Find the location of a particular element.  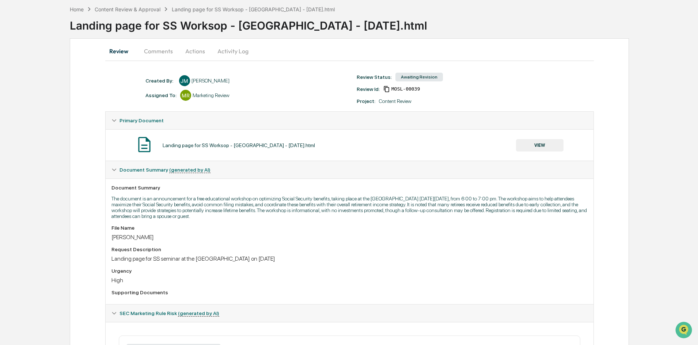

div: Assigned To: is located at coordinates (161, 95).